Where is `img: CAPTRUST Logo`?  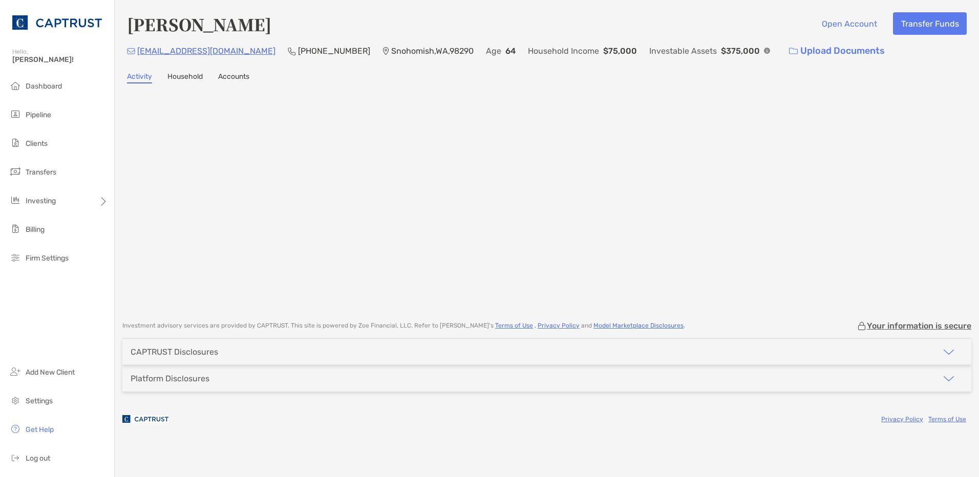 img: CAPTRUST Logo is located at coordinates (57, 23).